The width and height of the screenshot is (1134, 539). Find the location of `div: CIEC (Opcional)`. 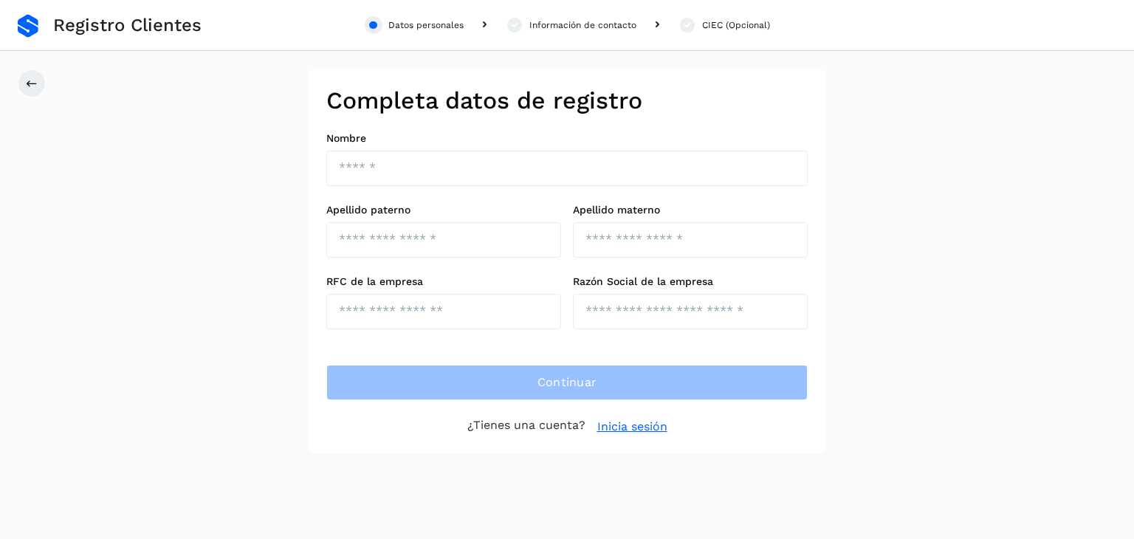

div: CIEC (Opcional) is located at coordinates (736, 25).